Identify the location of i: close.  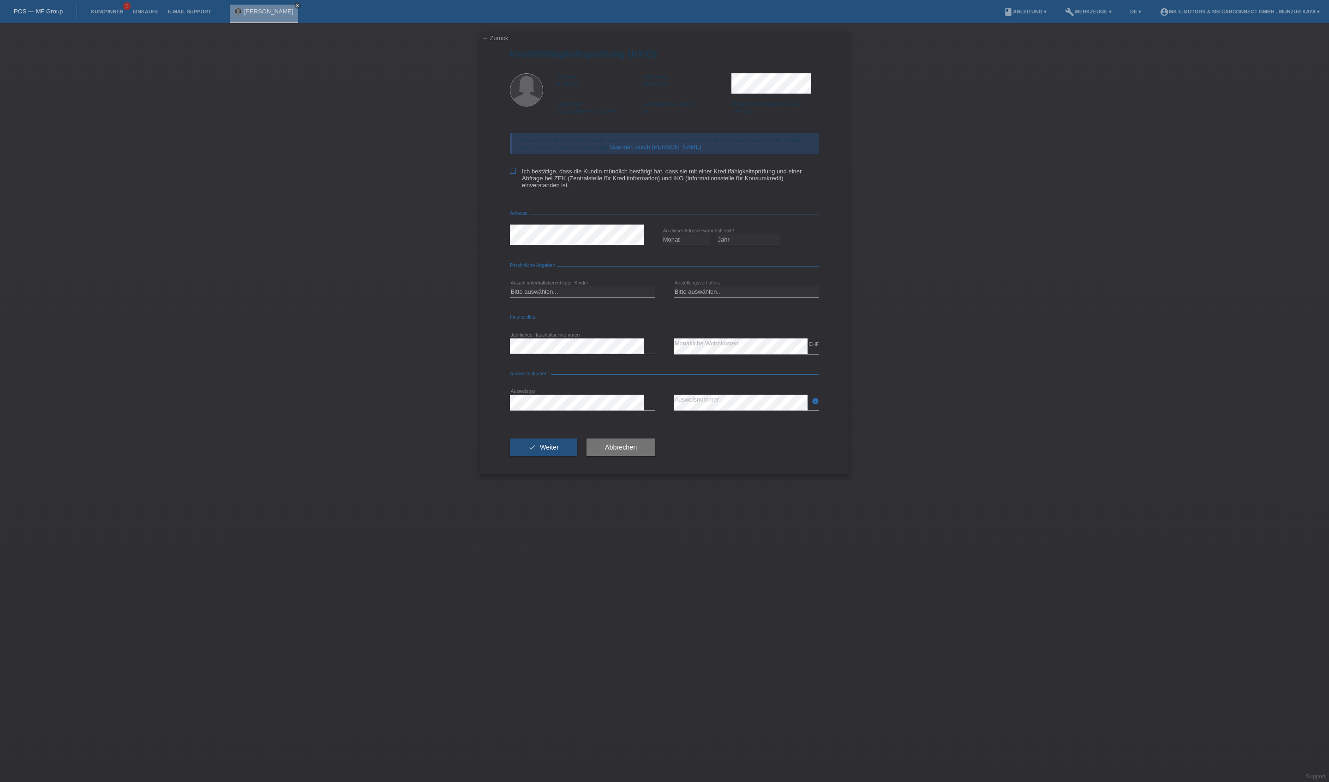
(298, 6).